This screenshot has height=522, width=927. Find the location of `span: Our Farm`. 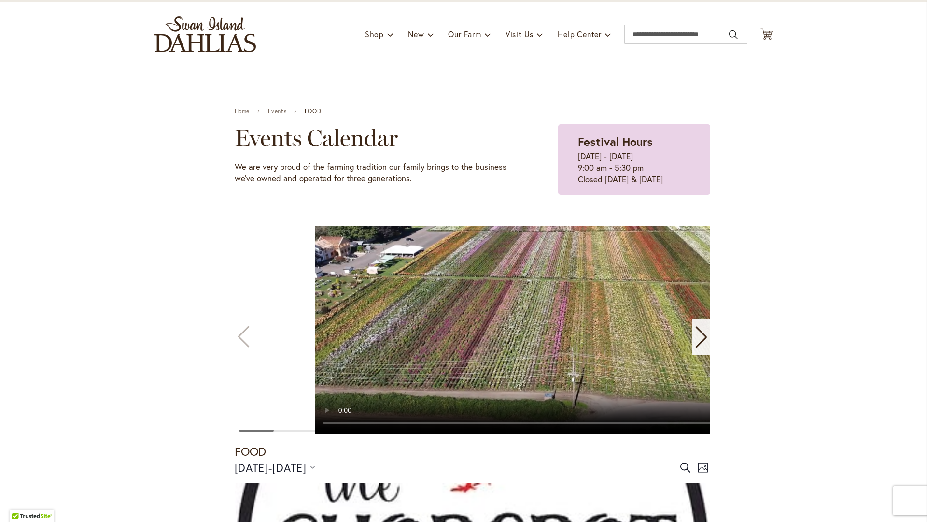

span: Our Farm is located at coordinates (465, 34).